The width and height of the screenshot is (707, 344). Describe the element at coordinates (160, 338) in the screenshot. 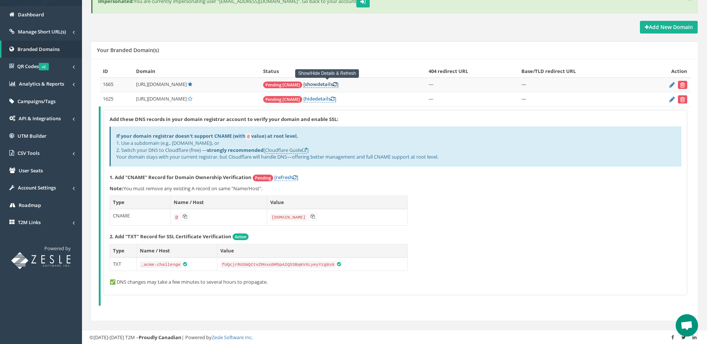

I see `strong: Proudly Canadian` at that location.